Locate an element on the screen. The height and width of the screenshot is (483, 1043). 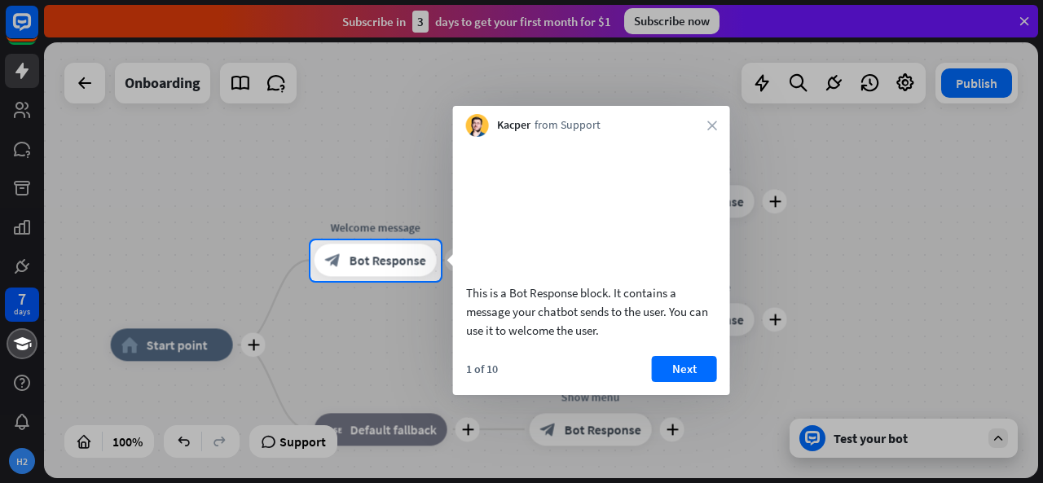
span: Kacper is located at coordinates (513, 125).